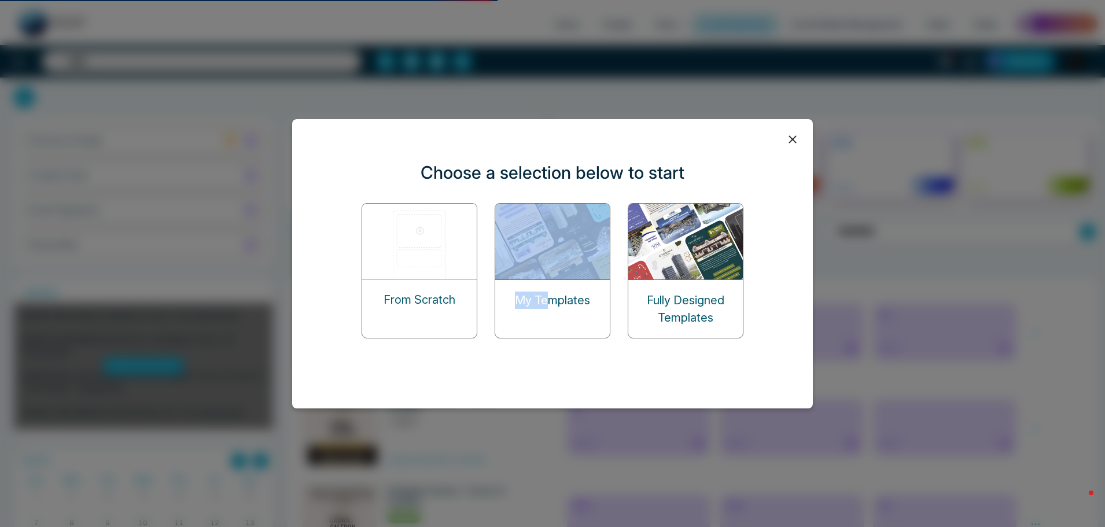 The image size is (1105, 527). Describe the element at coordinates (552, 300) in the screenshot. I see `p: My Templates` at that location.